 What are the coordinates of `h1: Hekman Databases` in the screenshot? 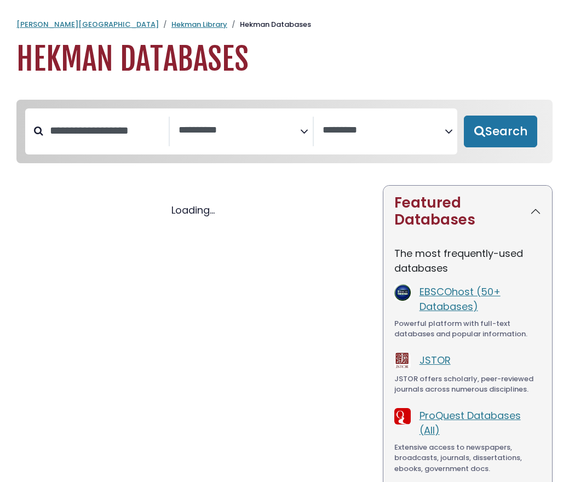 It's located at (284, 59).